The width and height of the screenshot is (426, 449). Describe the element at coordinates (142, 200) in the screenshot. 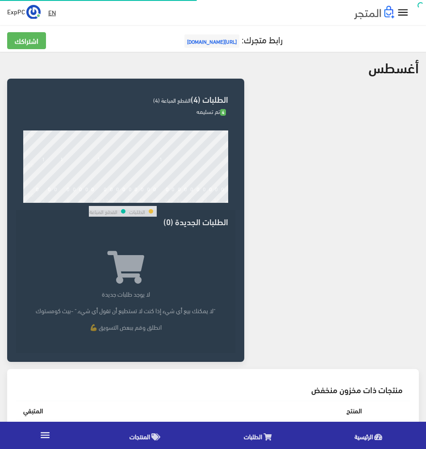

I see `div: 18` at that location.